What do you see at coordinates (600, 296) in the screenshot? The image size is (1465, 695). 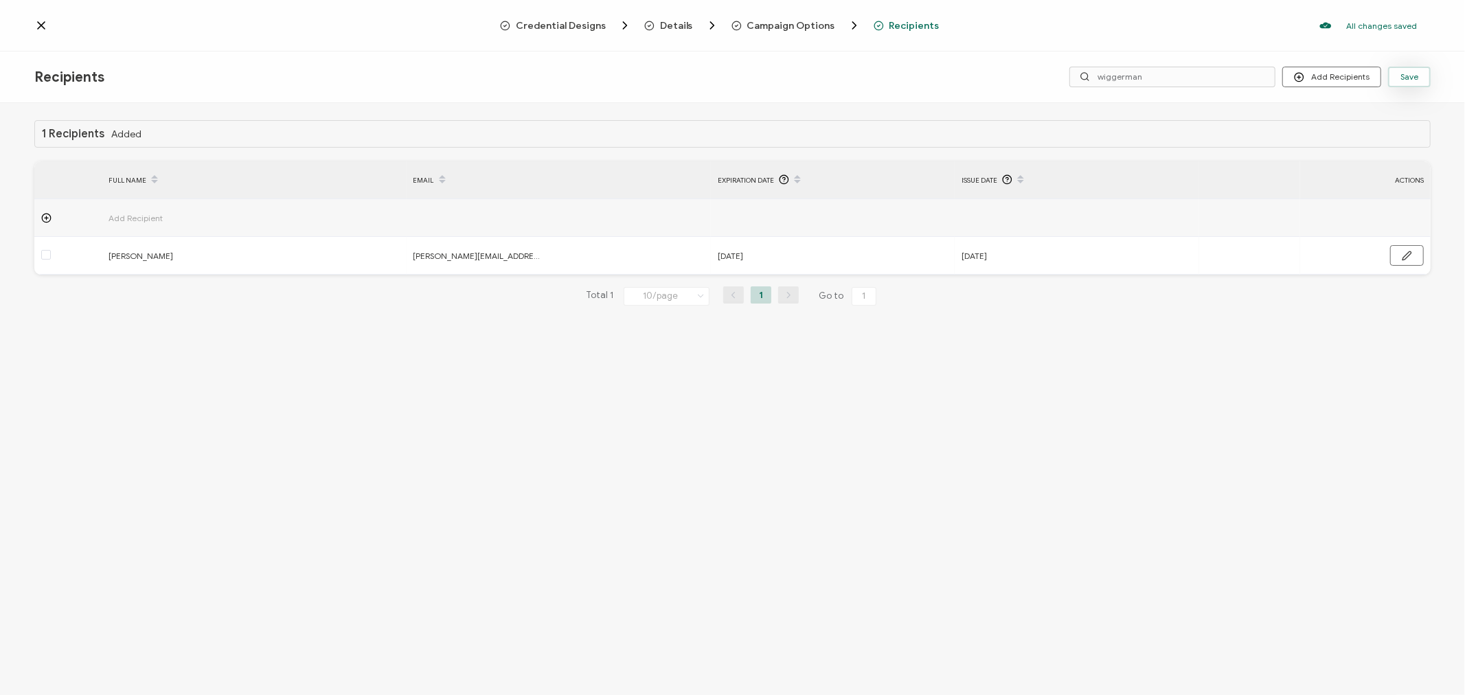 I see `span: Total 1` at bounding box center [600, 296].